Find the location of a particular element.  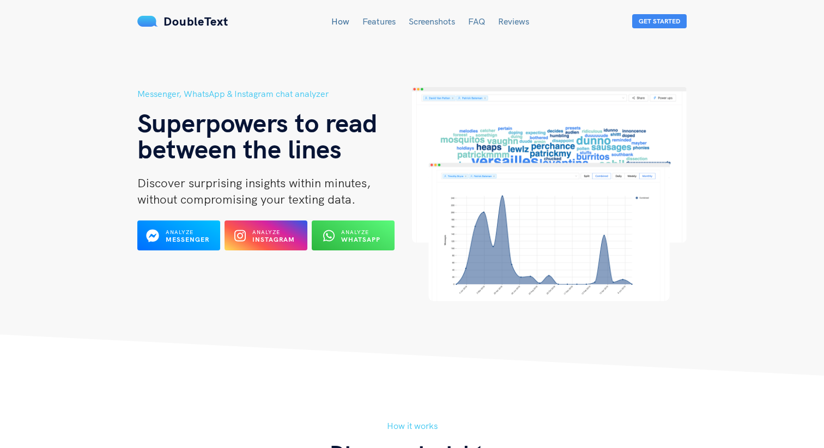

a: Analyze Instagram is located at coordinates (266, 240).